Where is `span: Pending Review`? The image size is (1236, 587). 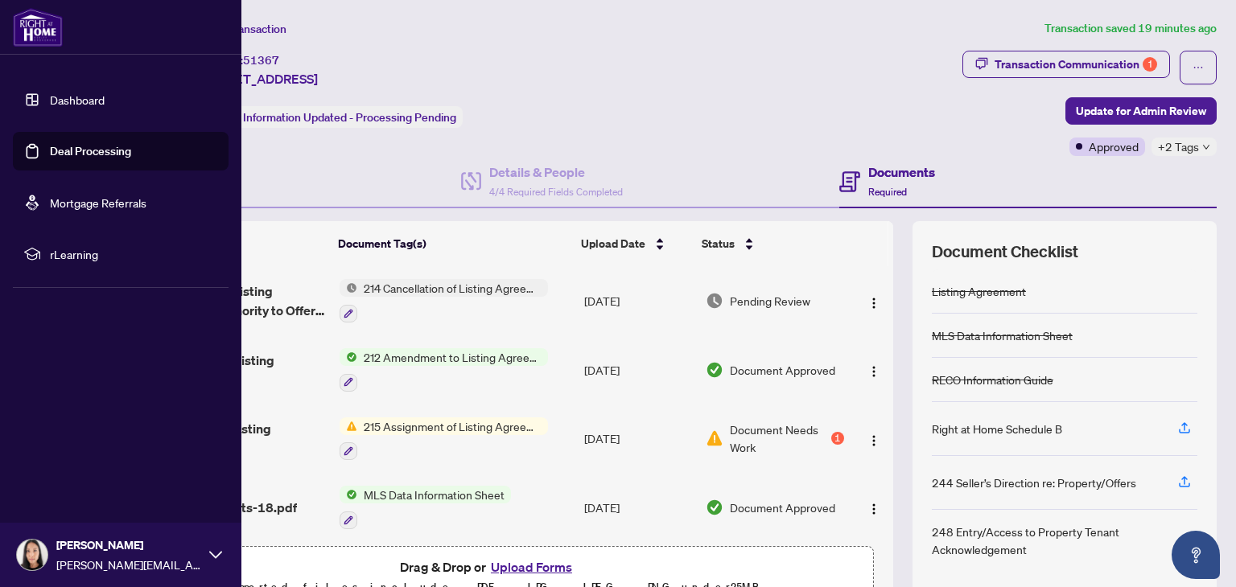 span: Pending Review is located at coordinates (770, 301).